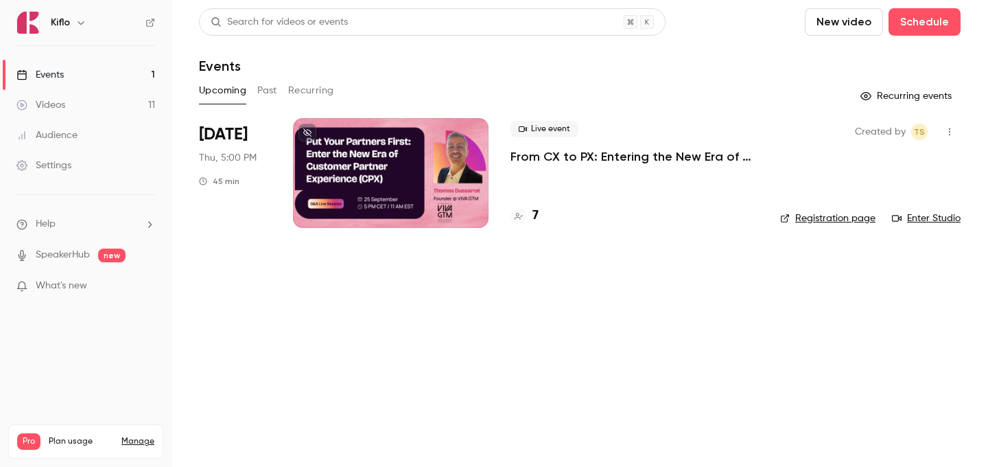 The width and height of the screenshot is (988, 467). What do you see at coordinates (138, 441) in the screenshot?
I see `a: Manage` at bounding box center [138, 441].